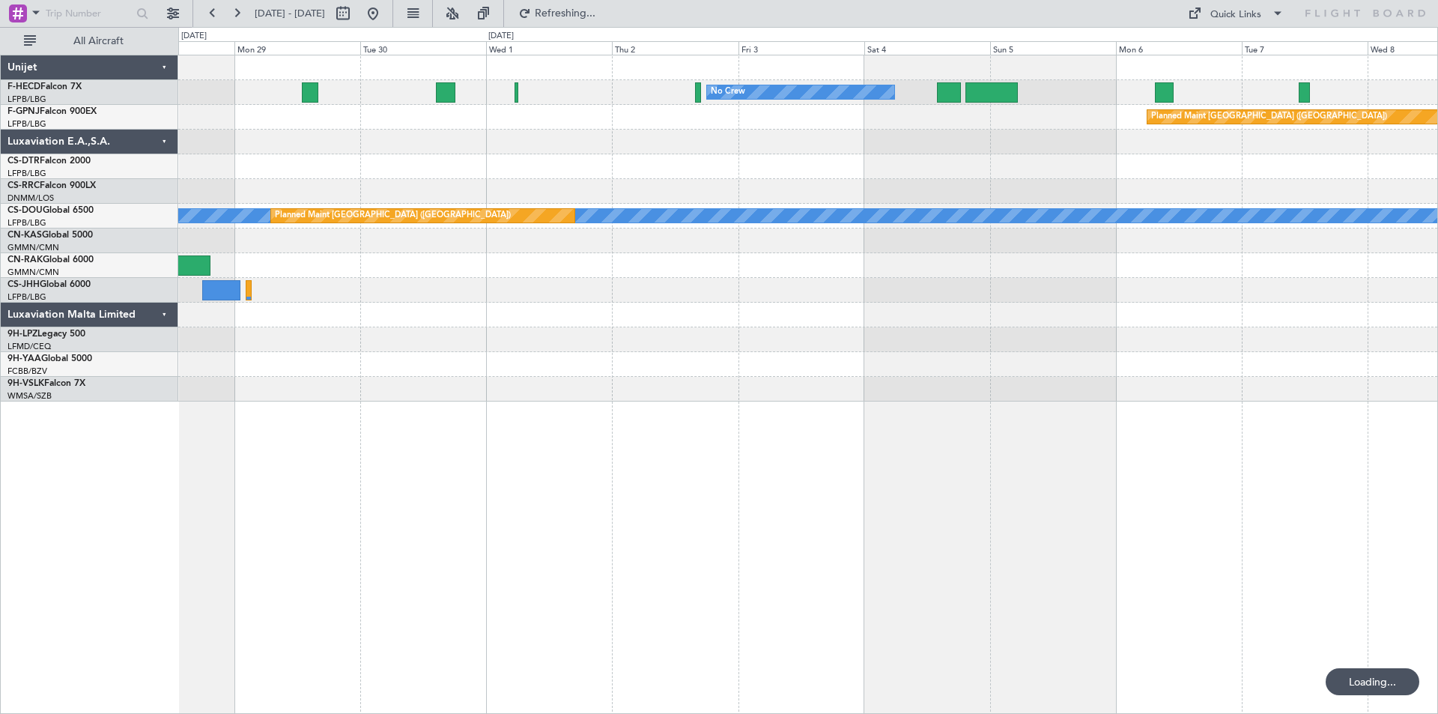 This screenshot has width=1438, height=714. What do you see at coordinates (29, 346) in the screenshot?
I see `a: LFMD/CEQ` at bounding box center [29, 346].